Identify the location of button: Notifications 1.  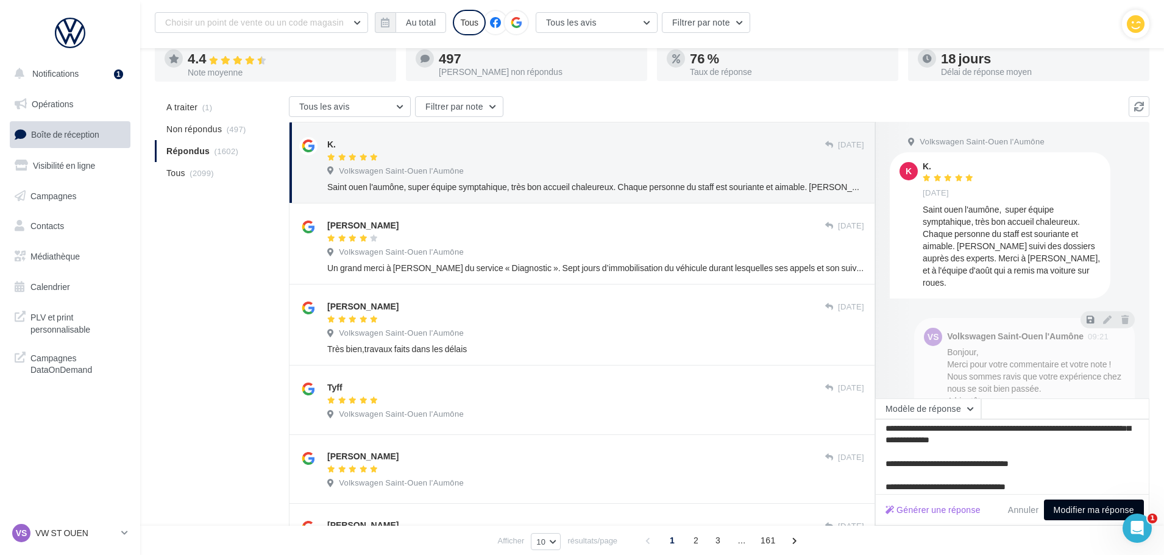
(68, 74).